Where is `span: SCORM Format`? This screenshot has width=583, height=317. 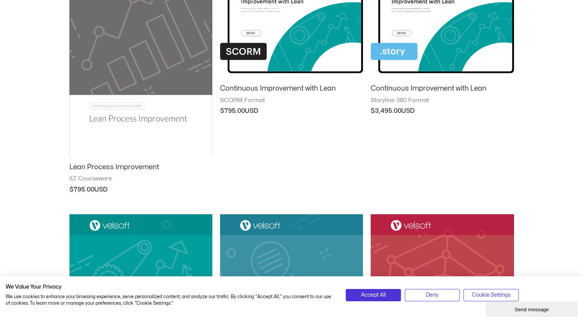
span: SCORM Format is located at coordinates (291, 100).